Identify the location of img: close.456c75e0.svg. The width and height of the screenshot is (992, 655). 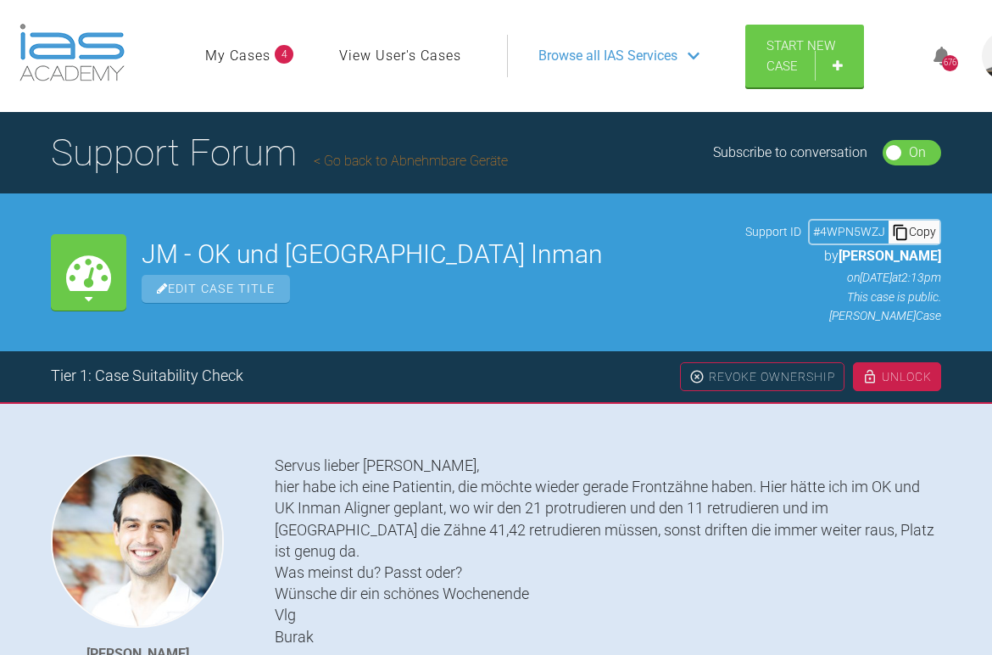
(697, 377).